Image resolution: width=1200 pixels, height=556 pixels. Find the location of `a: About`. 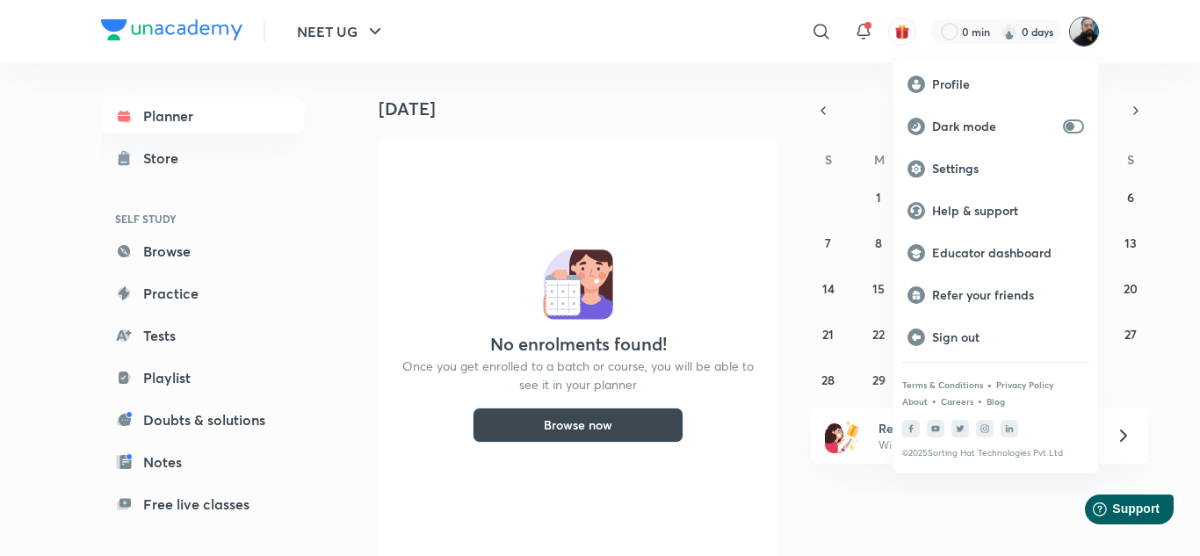

a: About is located at coordinates (915, 402).